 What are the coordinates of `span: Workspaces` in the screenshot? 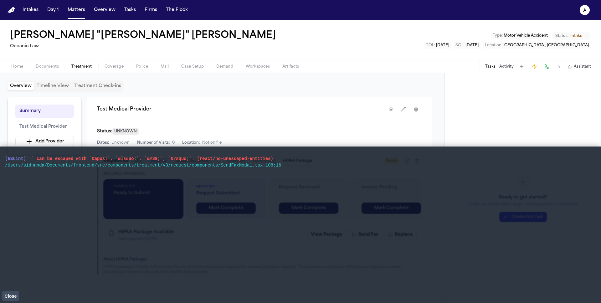 It's located at (257, 67).